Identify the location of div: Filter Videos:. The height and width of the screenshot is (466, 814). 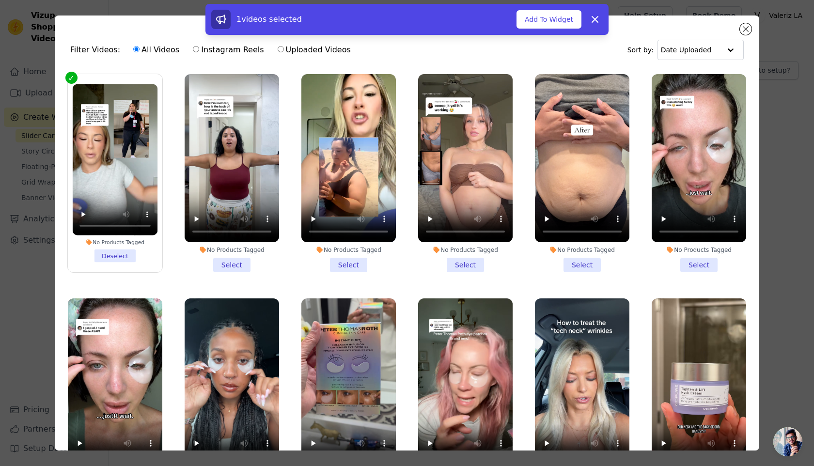
(213, 50).